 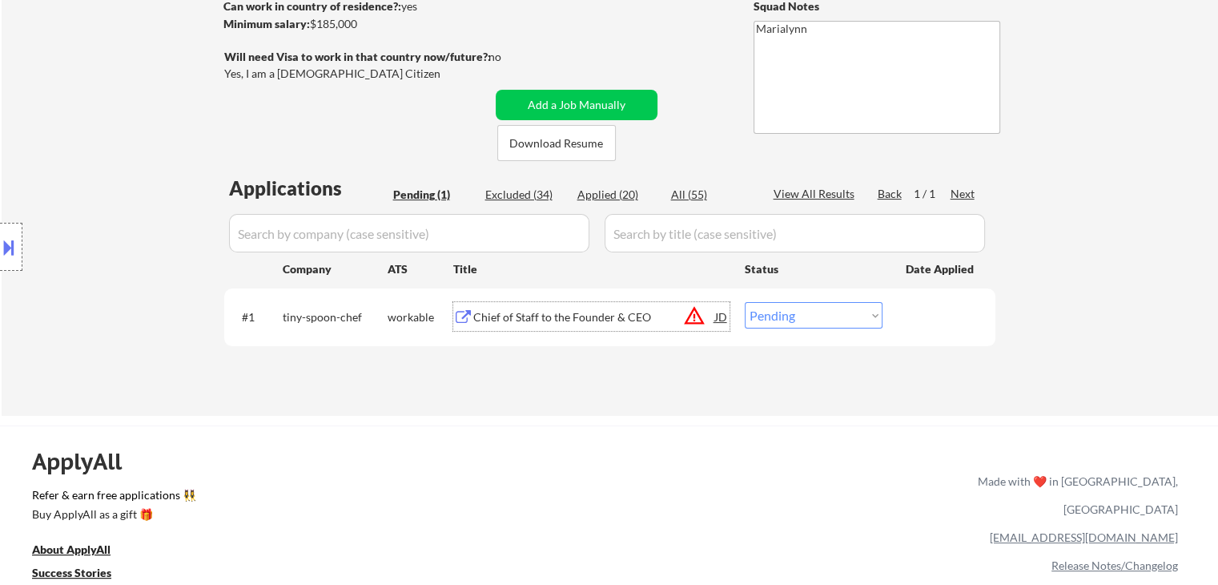 What do you see at coordinates (337, 497) in the screenshot?
I see `a: Refer & earn free applications 👯‍♀️` at bounding box center [337, 497].